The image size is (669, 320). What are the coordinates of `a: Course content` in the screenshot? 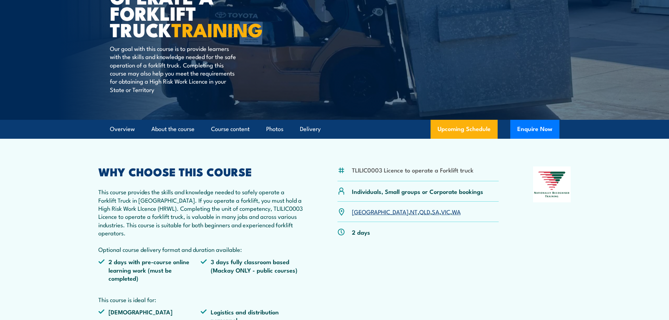 It's located at (230, 129).